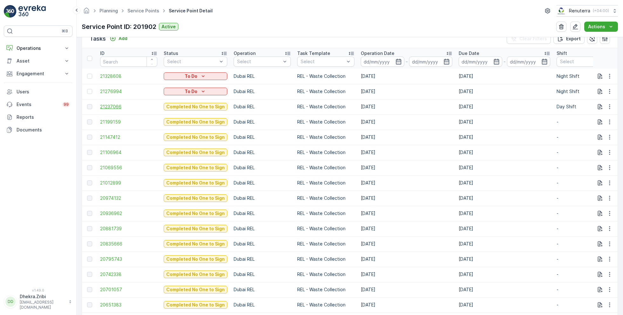  Describe the element at coordinates (38, 74) in the screenshot. I see `button: Engagement` at that location.